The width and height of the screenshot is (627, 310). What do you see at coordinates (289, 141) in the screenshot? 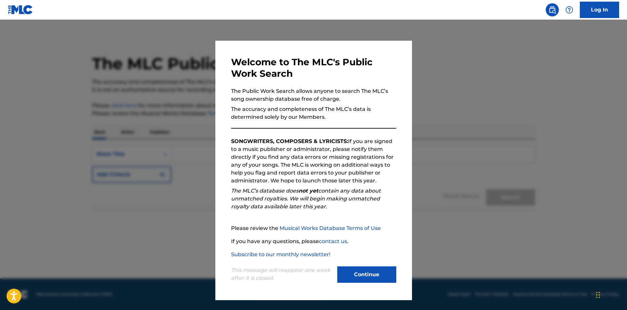
I see `strong: SONGWRITERS, COMPOSERS & LYRICISTS:` at bounding box center [289, 141].